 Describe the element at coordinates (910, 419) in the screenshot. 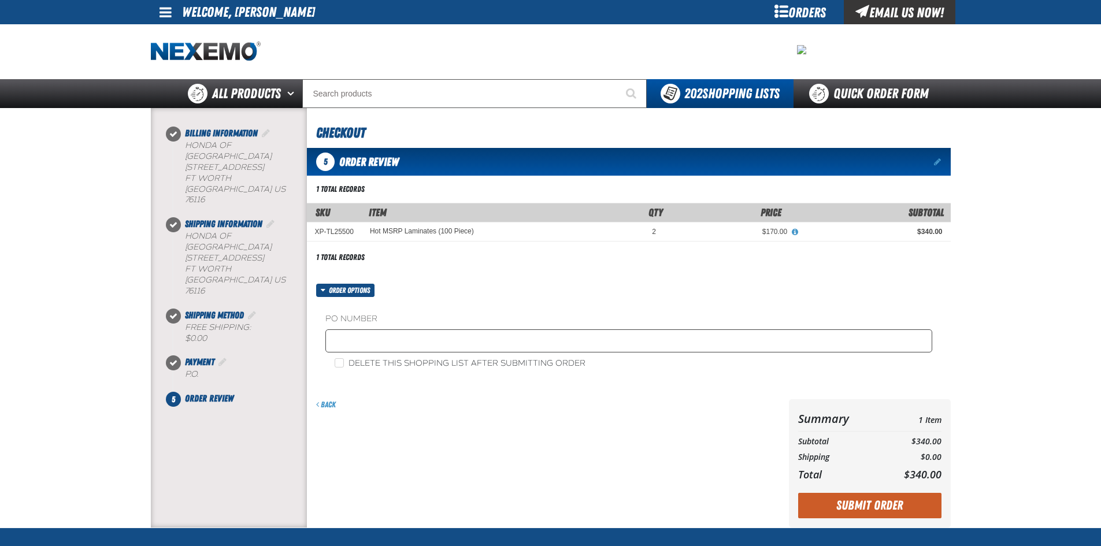

I see `td: 1 Item` at that location.